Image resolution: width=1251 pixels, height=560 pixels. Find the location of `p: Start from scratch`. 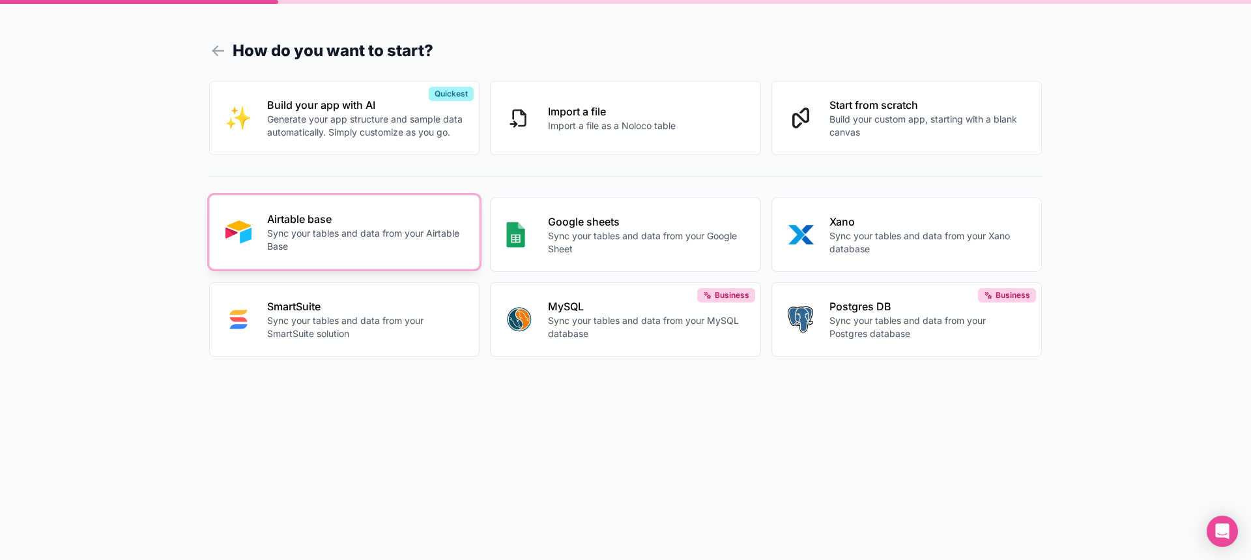

p: Start from scratch is located at coordinates (928, 105).